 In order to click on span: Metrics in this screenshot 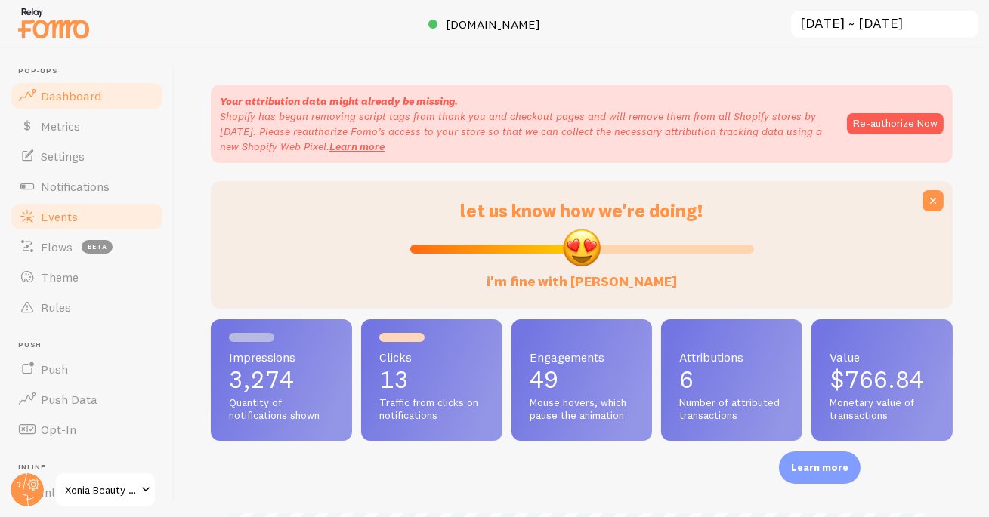, I will do `click(60, 126)`.